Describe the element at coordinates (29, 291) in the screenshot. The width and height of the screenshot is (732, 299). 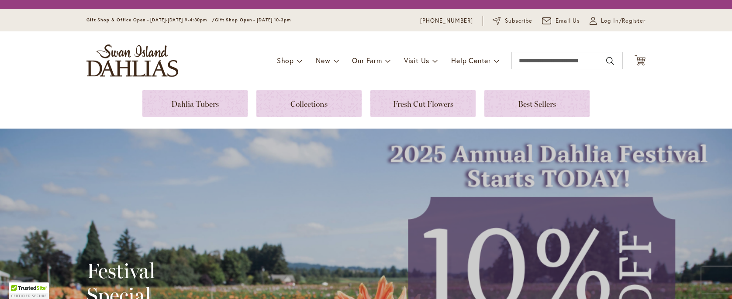
I see `div: TrustedSite Certified` at that location.